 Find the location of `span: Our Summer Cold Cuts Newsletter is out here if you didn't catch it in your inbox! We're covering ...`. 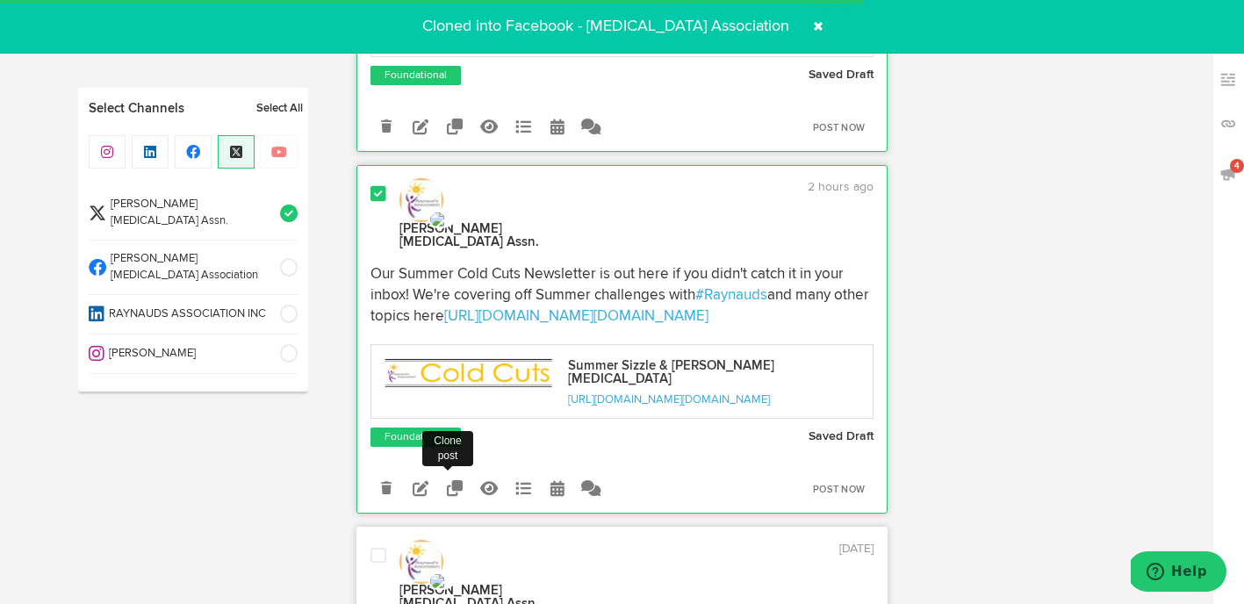

span: Our Summer Cold Cuts Newsletter is out here if you didn't catch it in your inbox! We're covering ... is located at coordinates (608, 284).